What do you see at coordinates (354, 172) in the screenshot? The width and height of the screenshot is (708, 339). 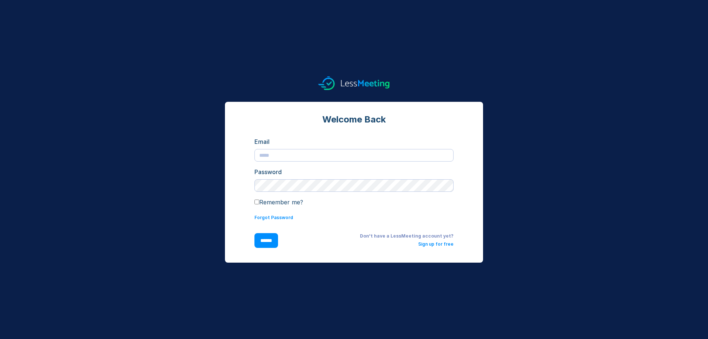 I see `div: Password` at bounding box center [354, 172].